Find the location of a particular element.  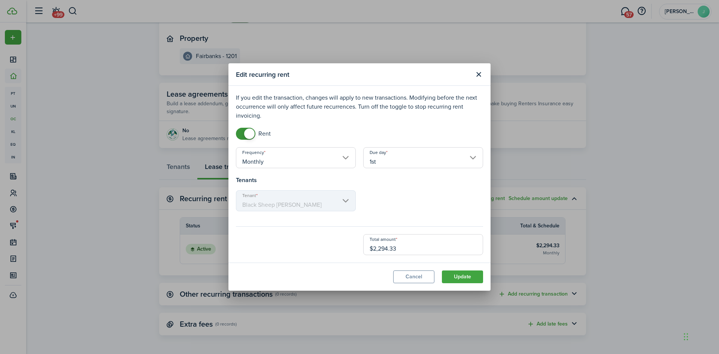

input: 0.00 is located at coordinates (423, 245).